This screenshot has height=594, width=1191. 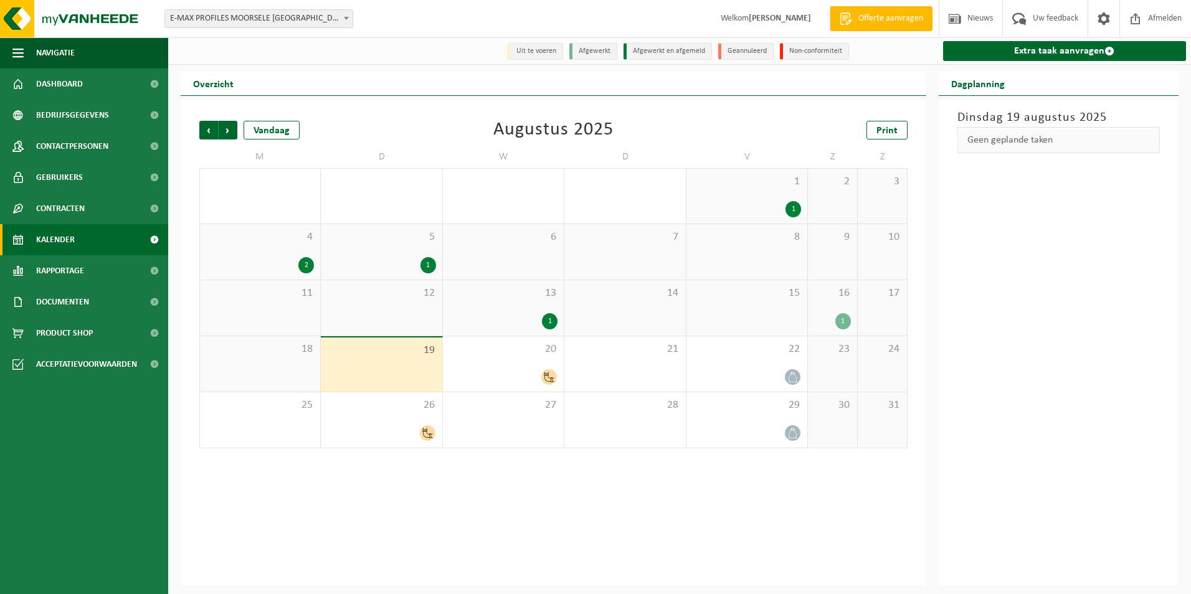 I want to click on span: 17, so click(x=882, y=293).